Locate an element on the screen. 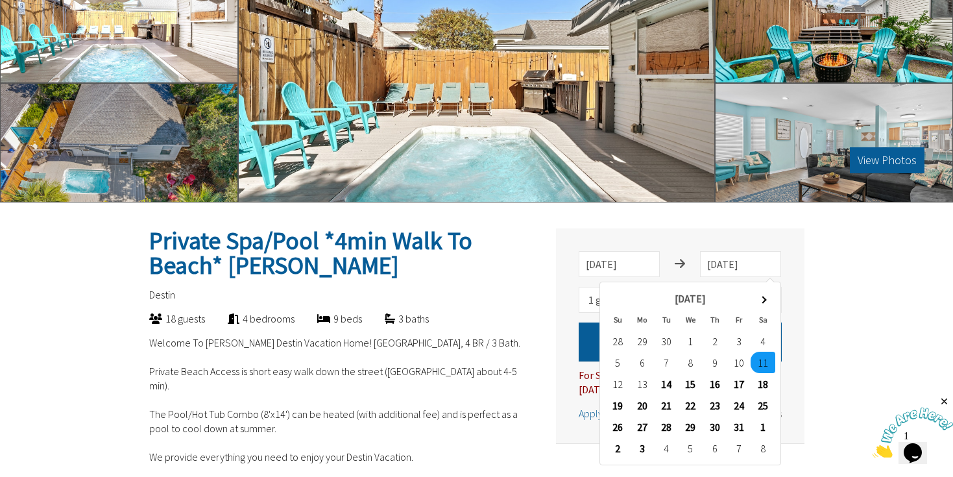 The image size is (953, 477). td: 10 is located at coordinates (739, 362).